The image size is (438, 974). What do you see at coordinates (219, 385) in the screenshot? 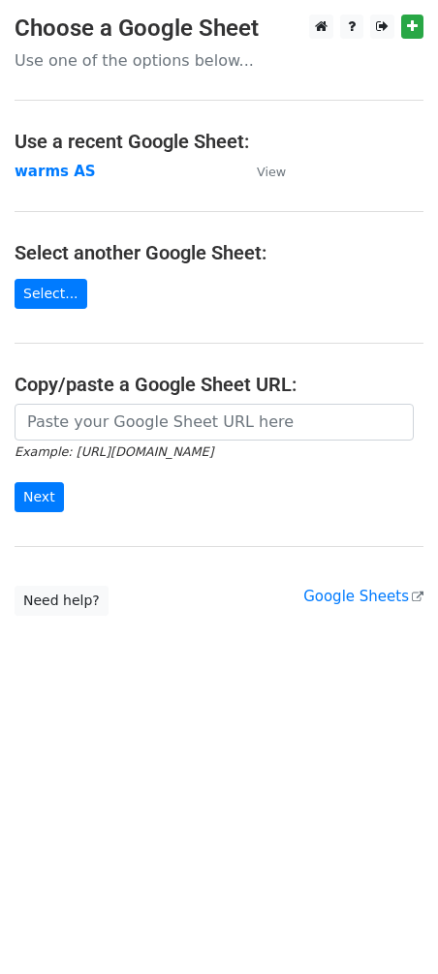
I see `h4: Copy/paste a Google Sheet URL:` at bounding box center [219, 385].